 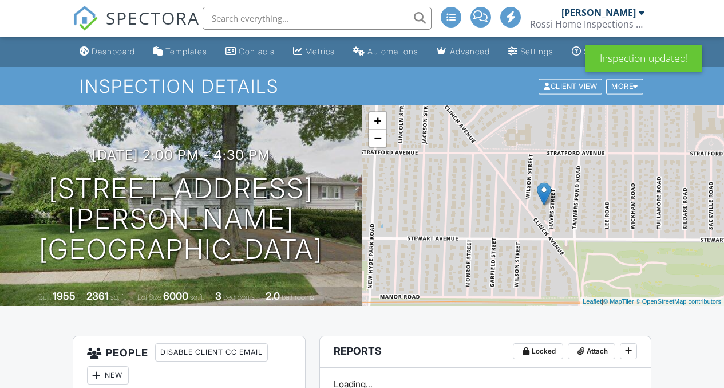 I want to click on div: 2.0, so click(x=273, y=295).